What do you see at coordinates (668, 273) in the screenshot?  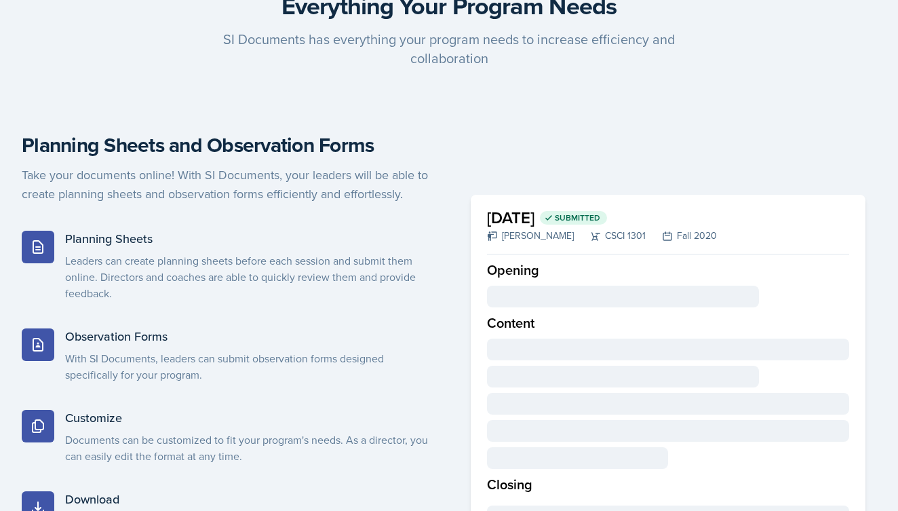 I see `div: Opening` at bounding box center [668, 273].